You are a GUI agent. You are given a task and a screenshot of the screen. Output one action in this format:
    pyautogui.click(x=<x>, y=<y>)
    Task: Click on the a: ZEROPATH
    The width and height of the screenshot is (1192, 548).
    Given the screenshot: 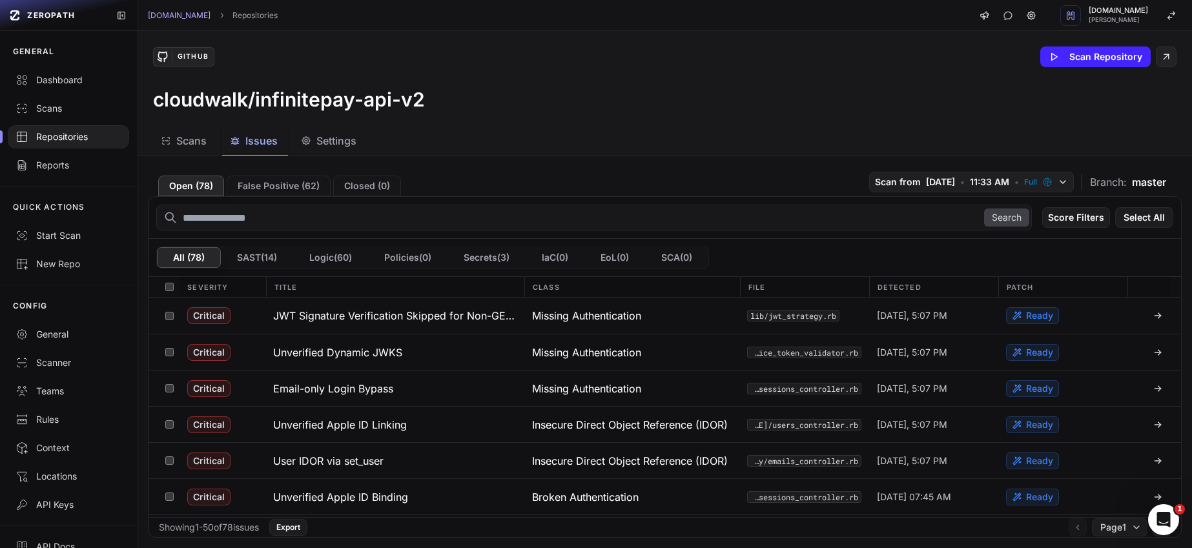 What is the action you would take?
    pyautogui.click(x=56, y=16)
    